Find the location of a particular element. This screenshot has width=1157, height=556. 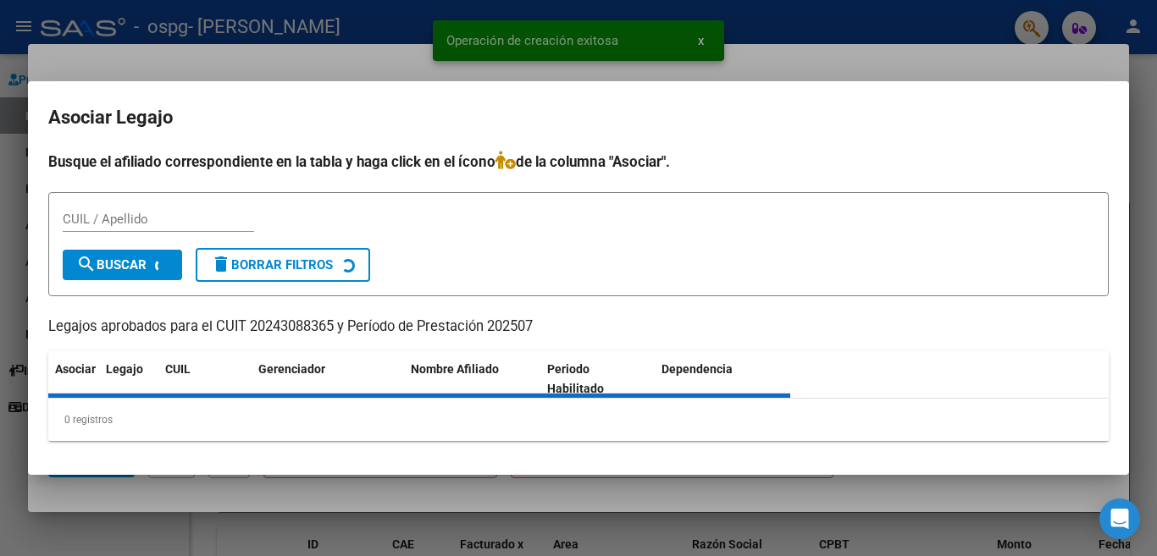

p: Legajos aprobados para el CUIT 20243088365 y Período de Prestación 202507 is located at coordinates (578, 327).